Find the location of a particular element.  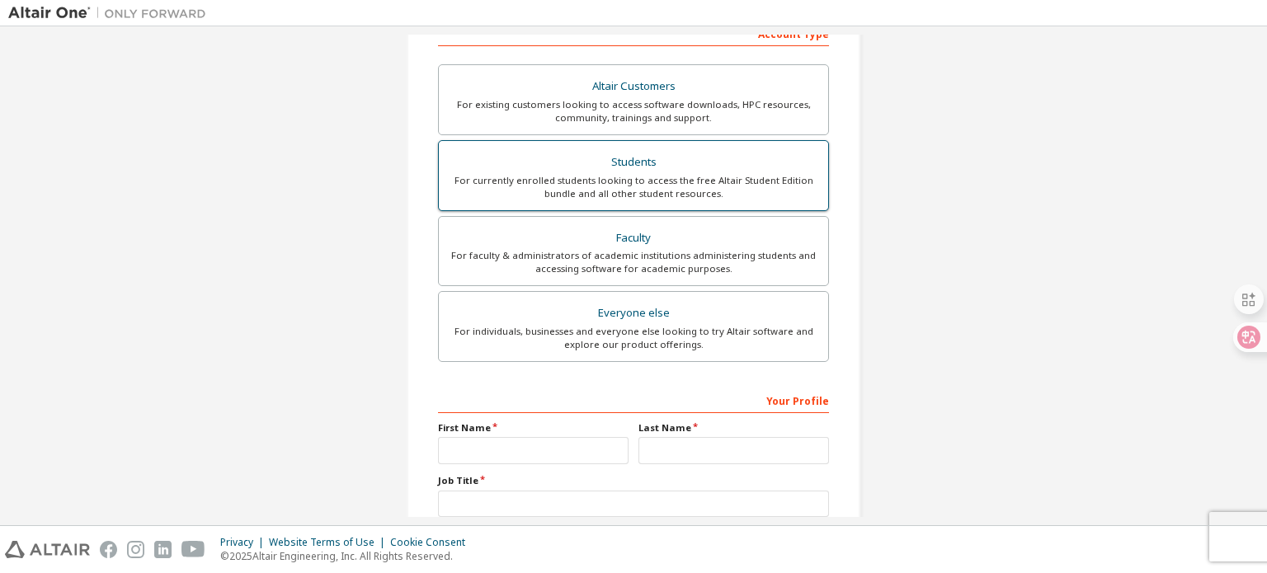

img: Altair One is located at coordinates (111, 13).